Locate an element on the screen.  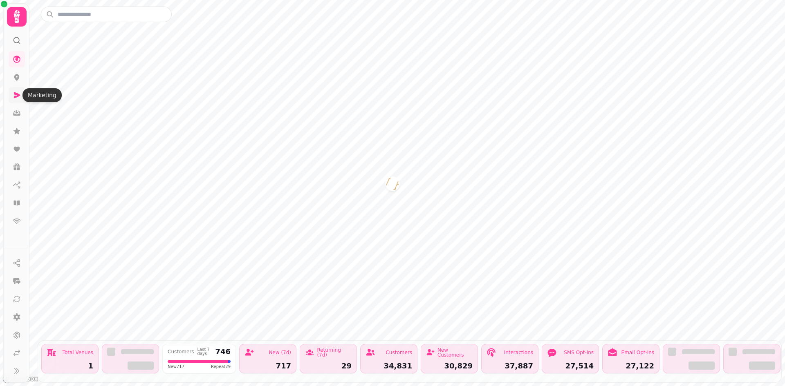
div: Marketing is located at coordinates (42, 95).